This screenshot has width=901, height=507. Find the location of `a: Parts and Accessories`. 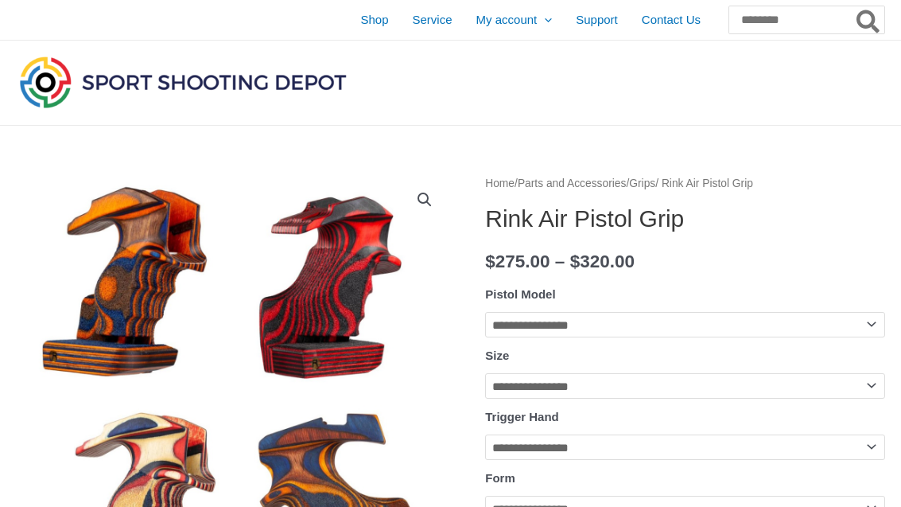

a: Parts and Accessories is located at coordinates (572, 183).